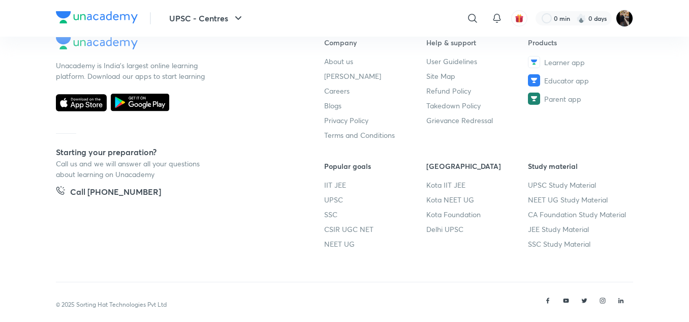 This screenshot has height=322, width=689. Describe the element at coordinates (375, 243) in the screenshot. I see `a: NEET UG` at that location.